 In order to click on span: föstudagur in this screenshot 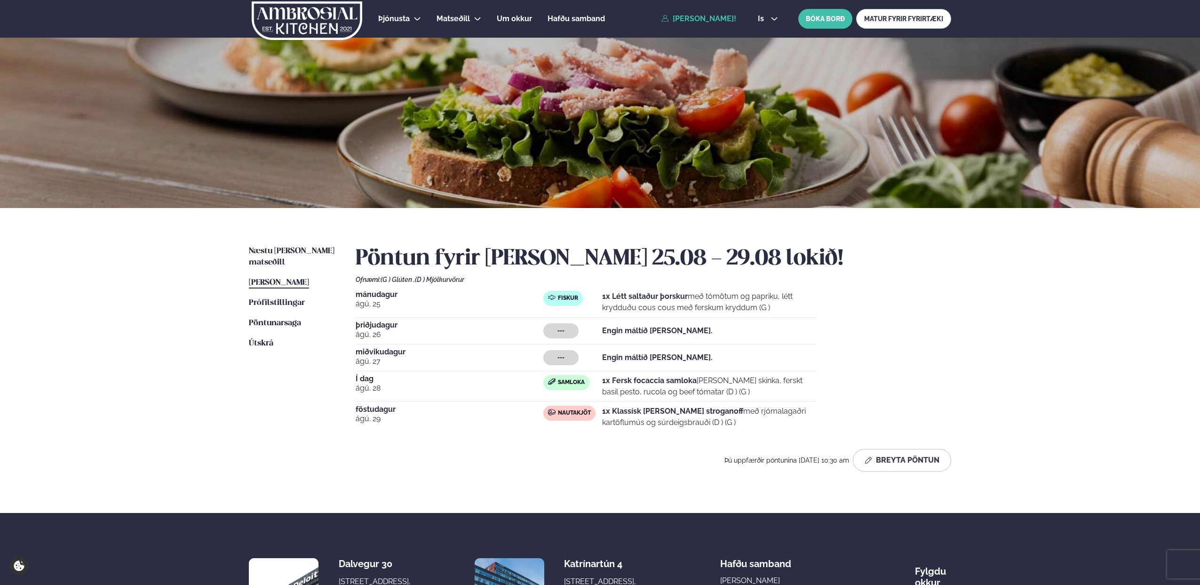, I will do `click(449, 409)`.